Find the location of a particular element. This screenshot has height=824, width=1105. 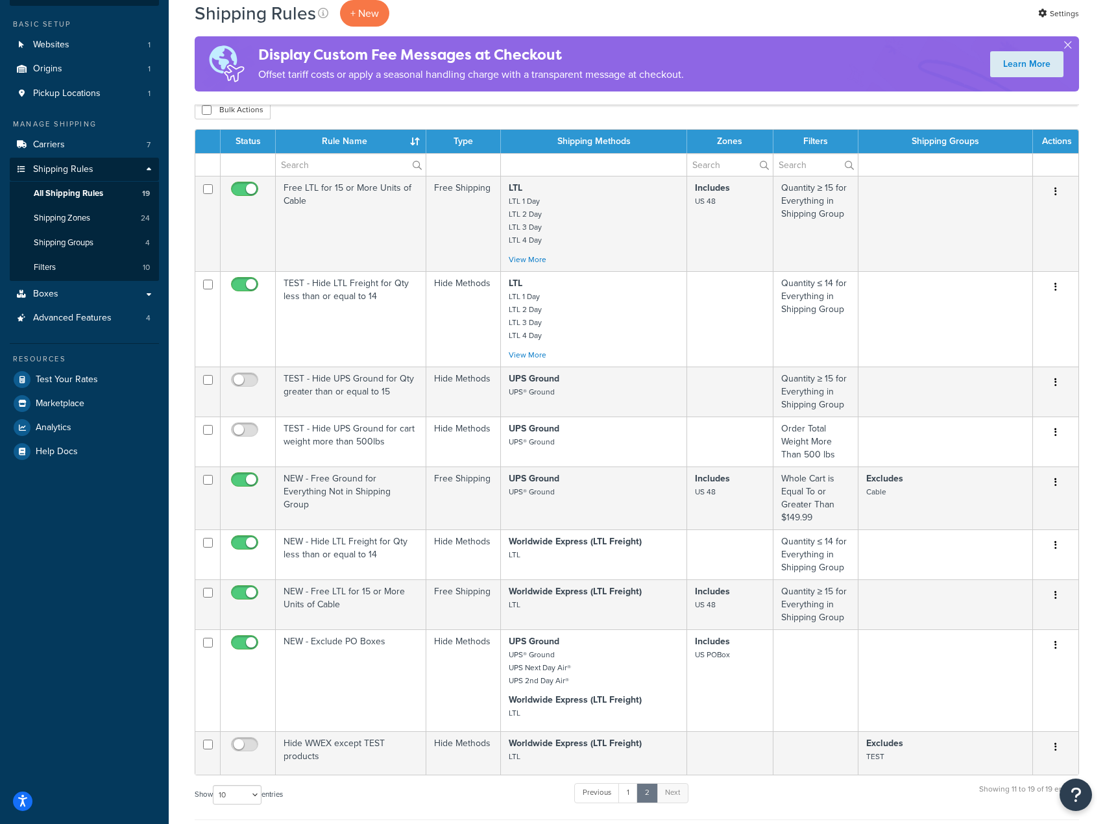

td: TEST - Hide UPS Ground for cart weight more than 500lbs is located at coordinates (351, 441).